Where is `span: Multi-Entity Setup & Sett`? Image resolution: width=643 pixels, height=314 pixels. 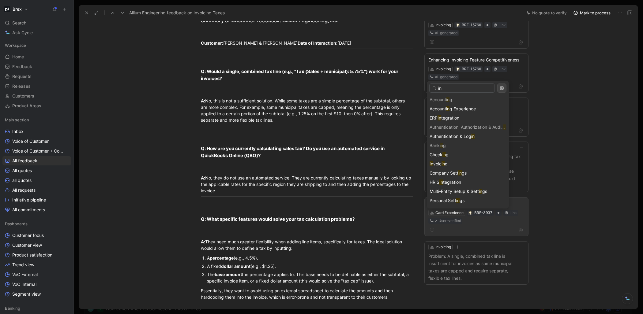 span: Multi-Entity Setup & Sett is located at coordinates (454, 191).